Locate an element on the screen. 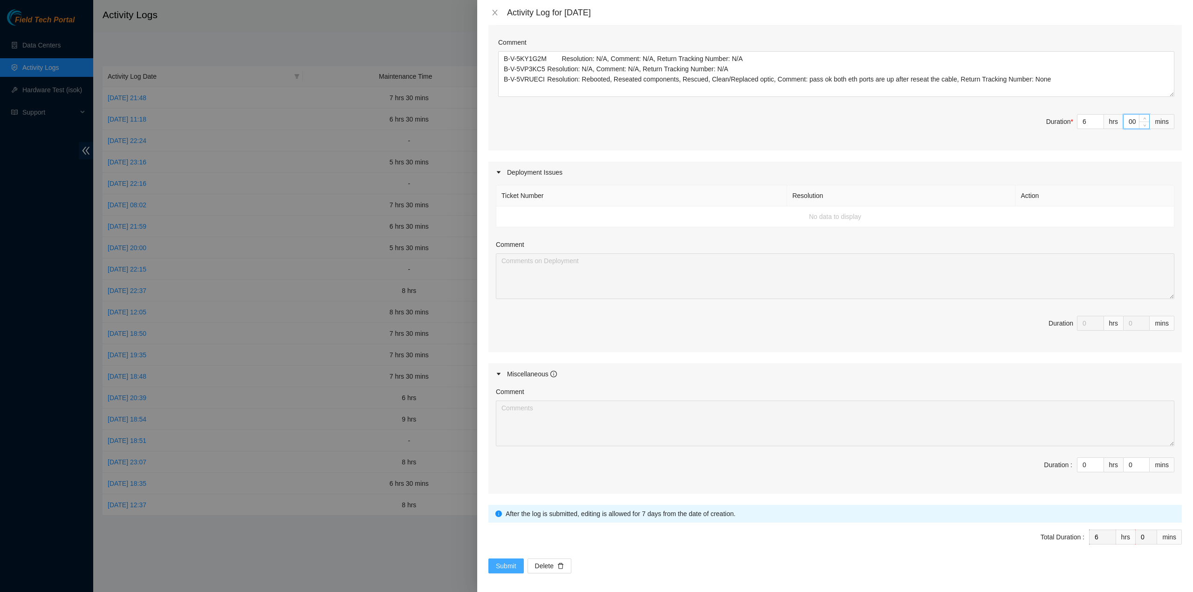 Image resolution: width=1193 pixels, height=592 pixels. span: Delete is located at coordinates (544, 566).